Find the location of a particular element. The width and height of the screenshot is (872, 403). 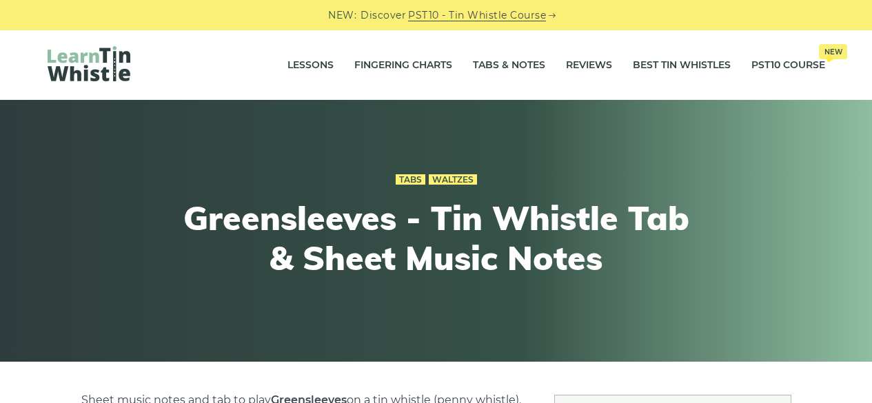

a: Tabs & Notes is located at coordinates (509, 66).